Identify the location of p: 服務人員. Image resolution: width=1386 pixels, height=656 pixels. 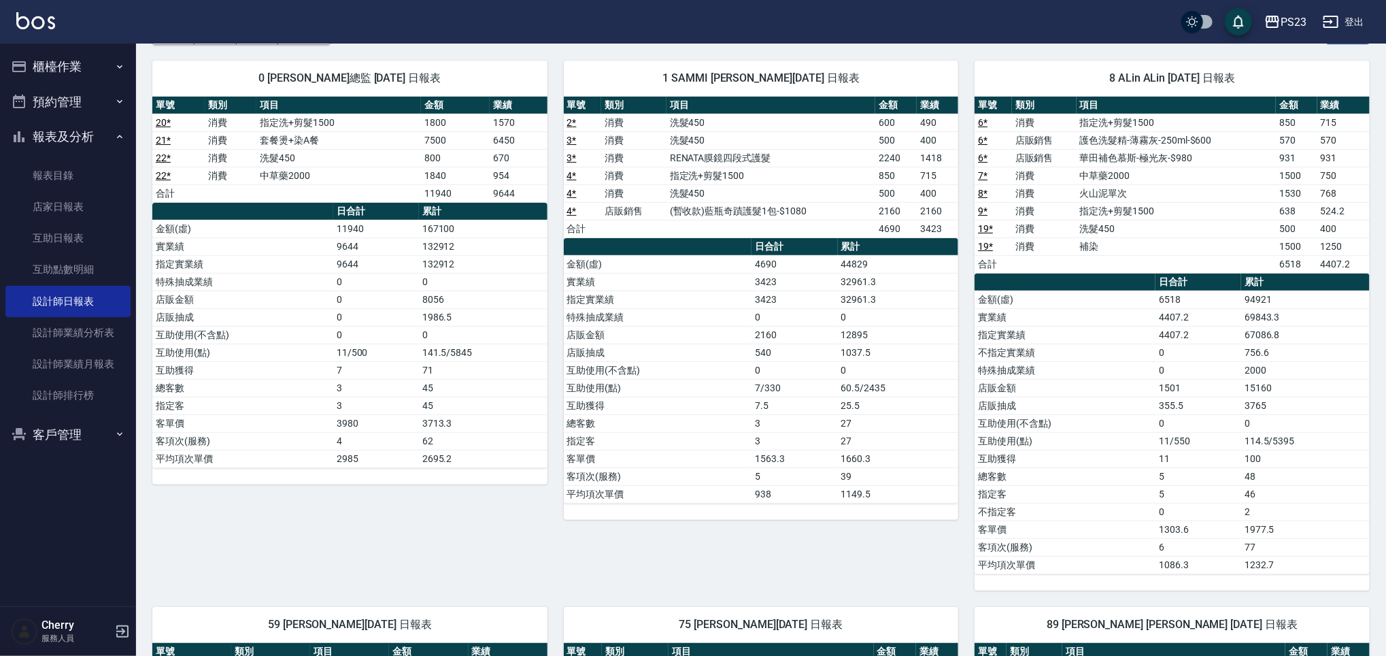
(76, 638).